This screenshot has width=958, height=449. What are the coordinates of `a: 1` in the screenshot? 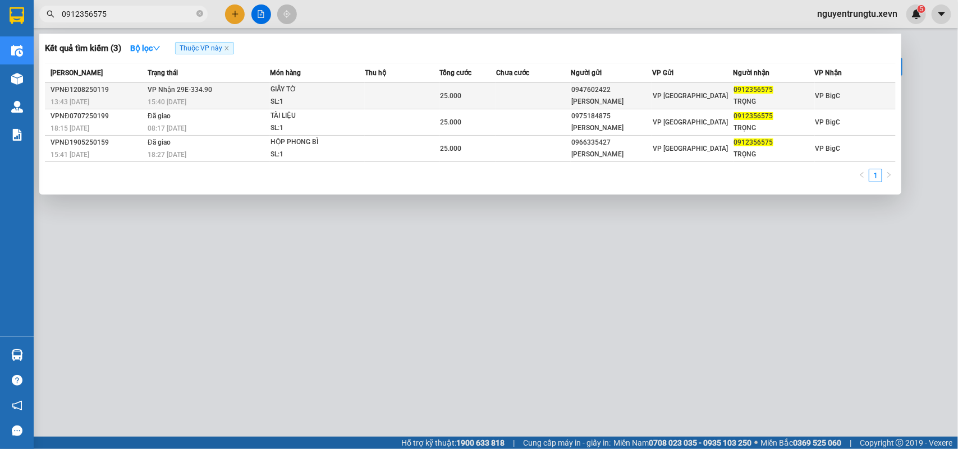 It's located at (875, 176).